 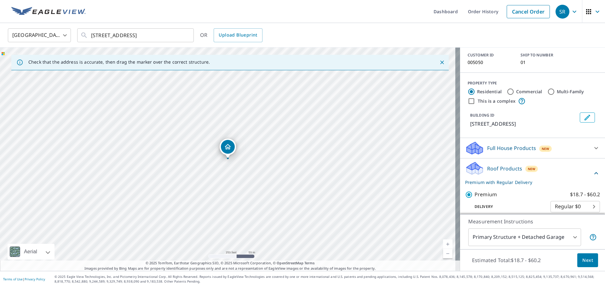 I want to click on img: EV Logo, so click(x=48, y=12).